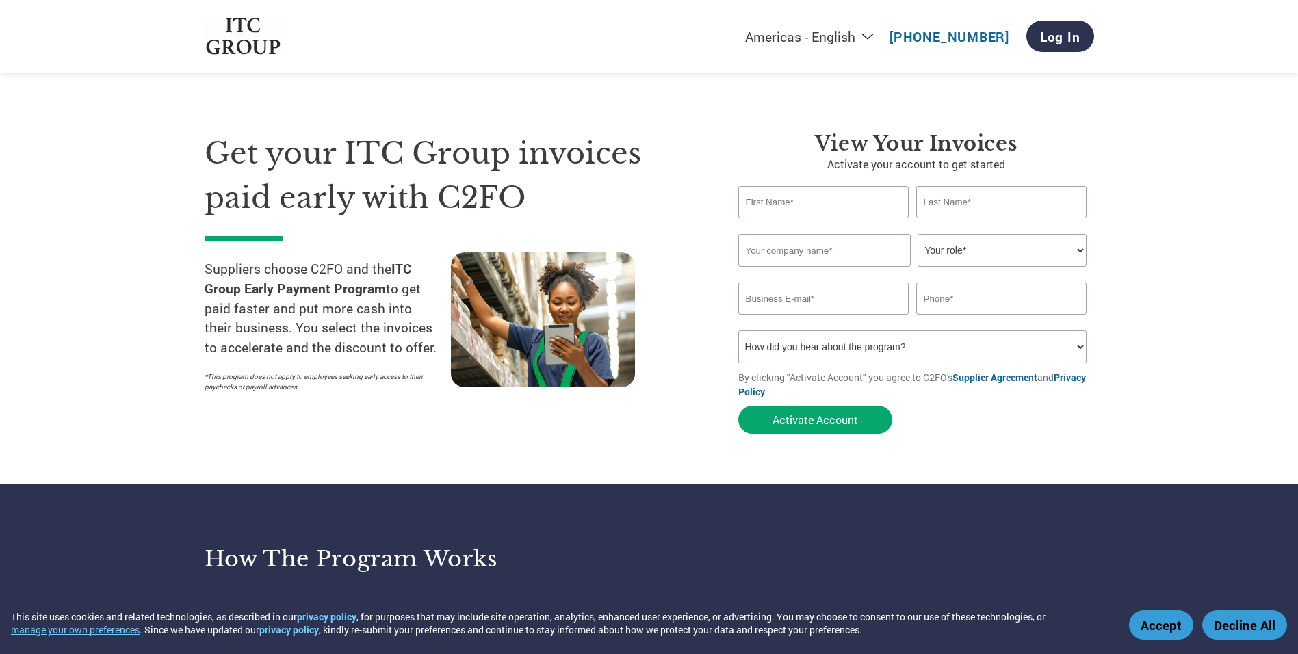  I want to click on div: Invalid last name or last name is too long, so click(1002, 224).